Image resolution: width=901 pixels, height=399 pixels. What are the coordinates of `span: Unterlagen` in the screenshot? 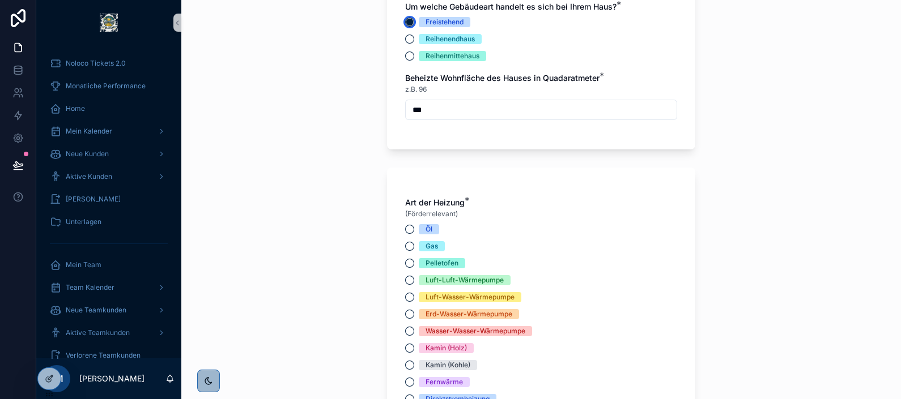 It's located at (83, 222).